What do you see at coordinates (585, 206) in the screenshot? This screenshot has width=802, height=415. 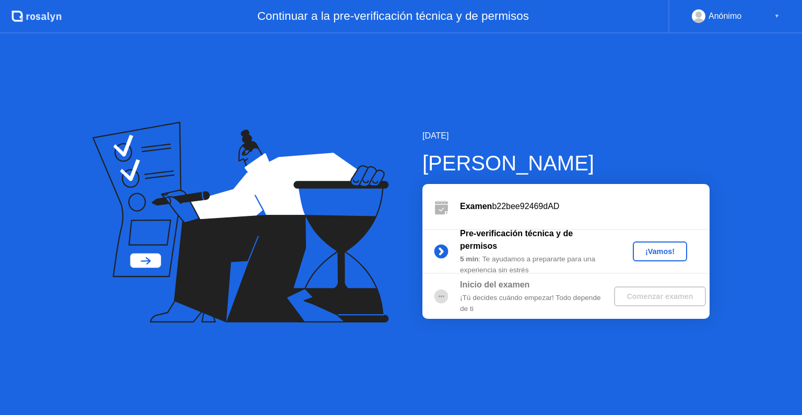 I see `div: b22bee92469dAD` at bounding box center [585, 206].